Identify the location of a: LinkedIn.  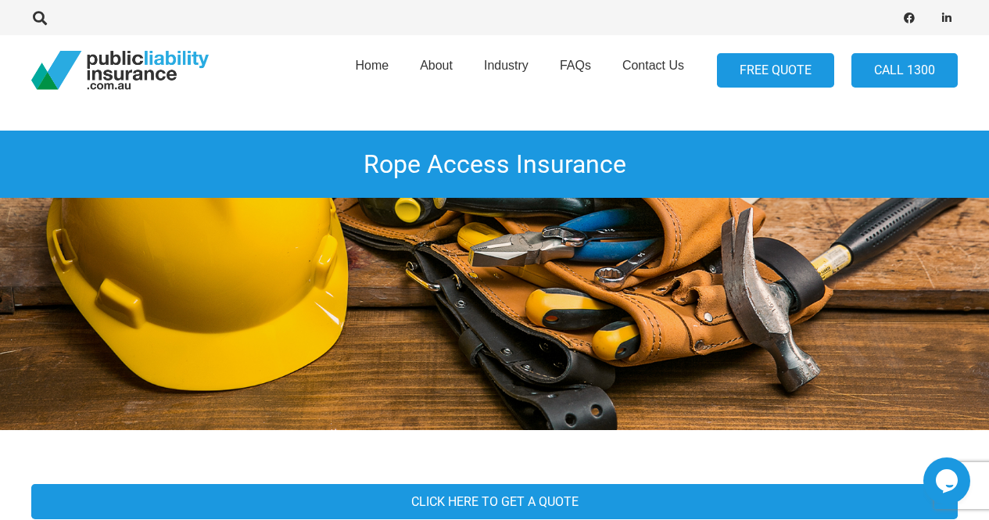
(947, 18).